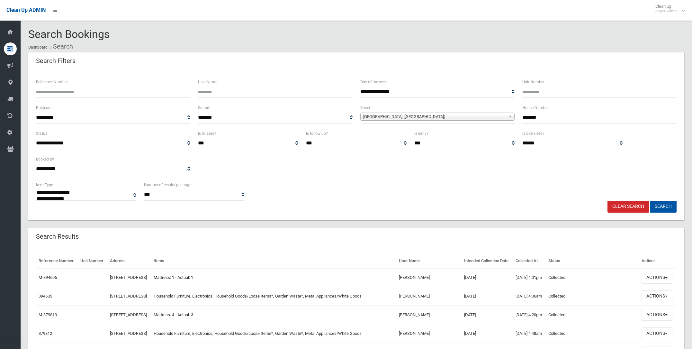 Image resolution: width=692 pixels, height=349 pixels. What do you see at coordinates (56, 61) in the screenshot?
I see `header: Search Filters` at bounding box center [56, 61].